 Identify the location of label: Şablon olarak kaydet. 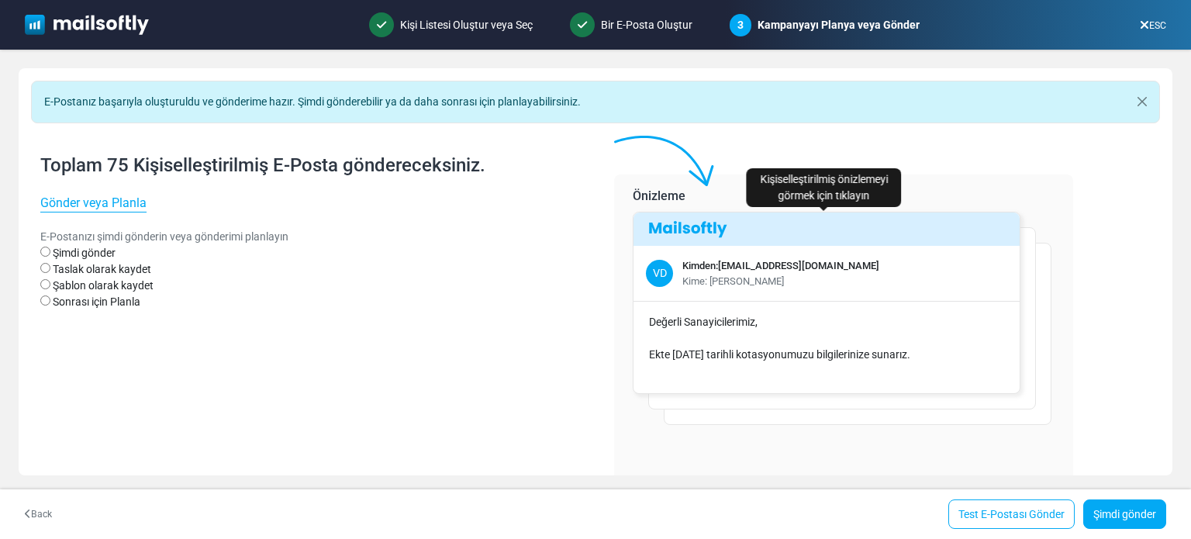
(103, 285).